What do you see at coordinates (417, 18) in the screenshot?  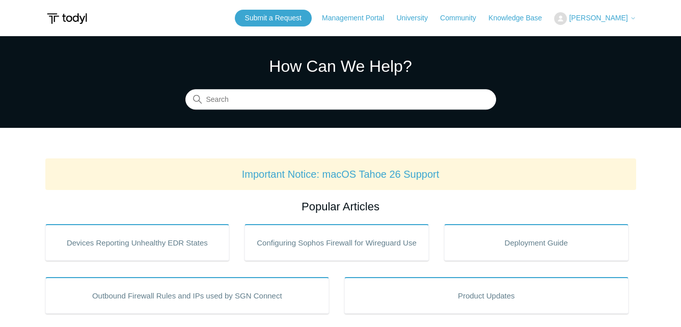 I see `a: University` at bounding box center [417, 18].